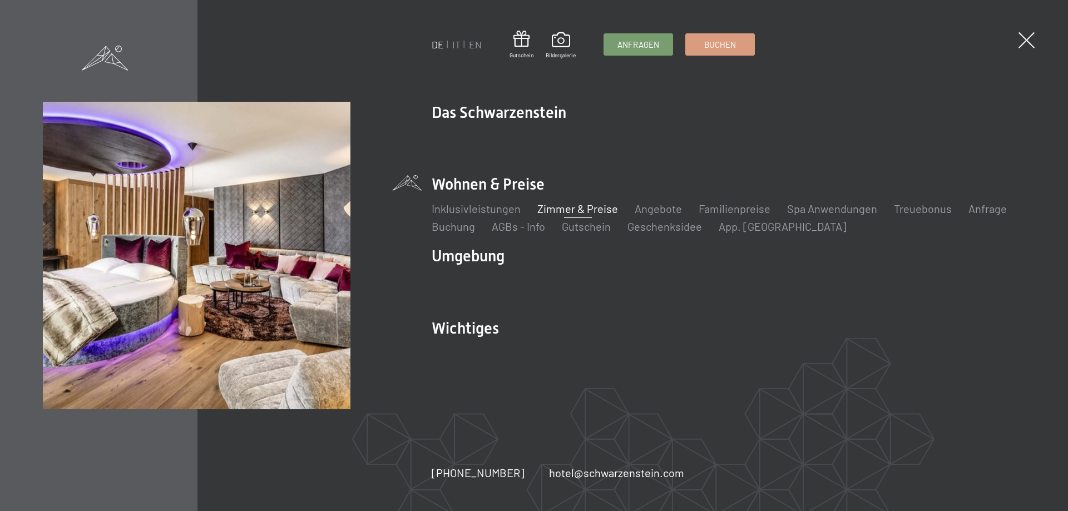  Describe the element at coordinates (518, 226) in the screenshot. I see `a: AGBs - Info` at that location.